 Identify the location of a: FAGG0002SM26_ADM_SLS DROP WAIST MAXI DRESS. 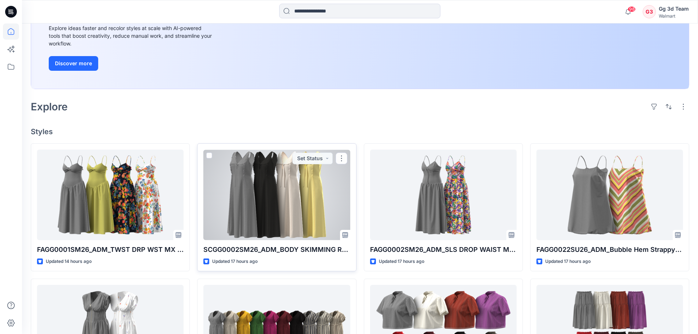
(443, 195).